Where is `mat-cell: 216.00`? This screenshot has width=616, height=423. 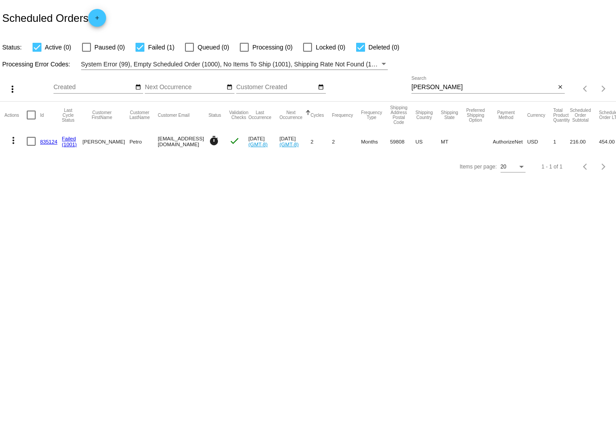 mat-cell: 216.00 is located at coordinates (583, 141).